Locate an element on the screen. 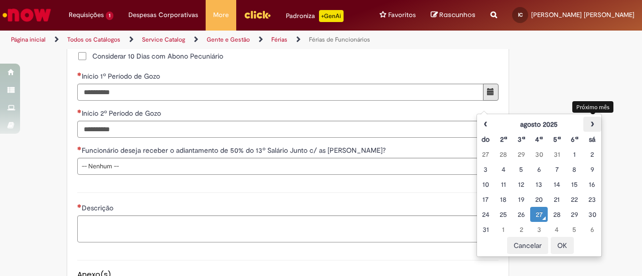 The image size is (642, 276). div: 04 August 2025 Monday is located at coordinates (503, 170).